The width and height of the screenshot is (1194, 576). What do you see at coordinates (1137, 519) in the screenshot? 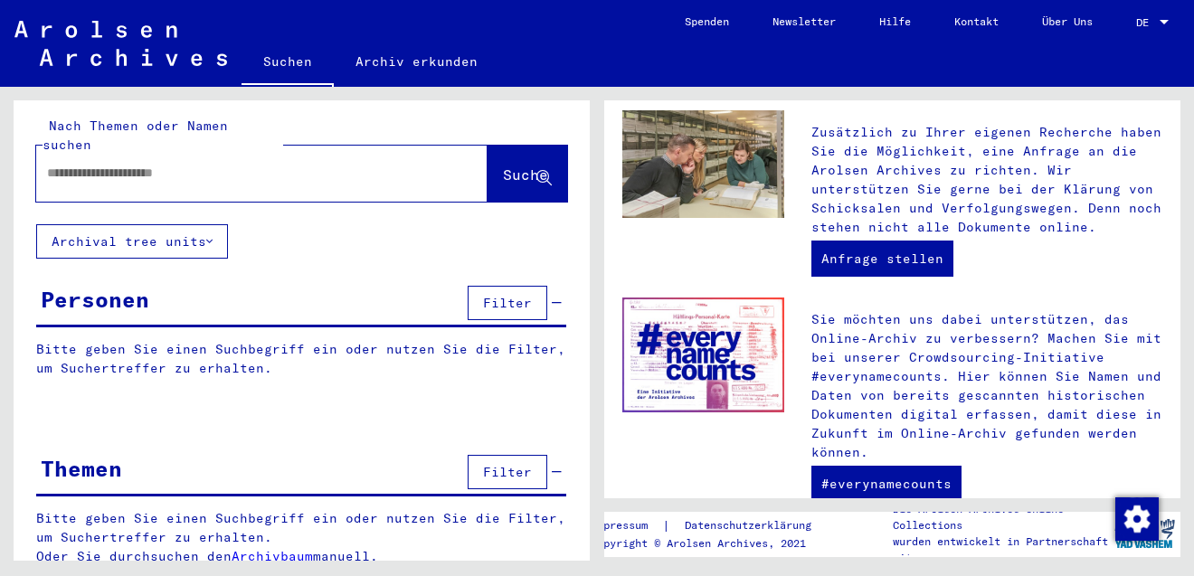
I see `div: Zustimmung ändern` at bounding box center [1137, 519].